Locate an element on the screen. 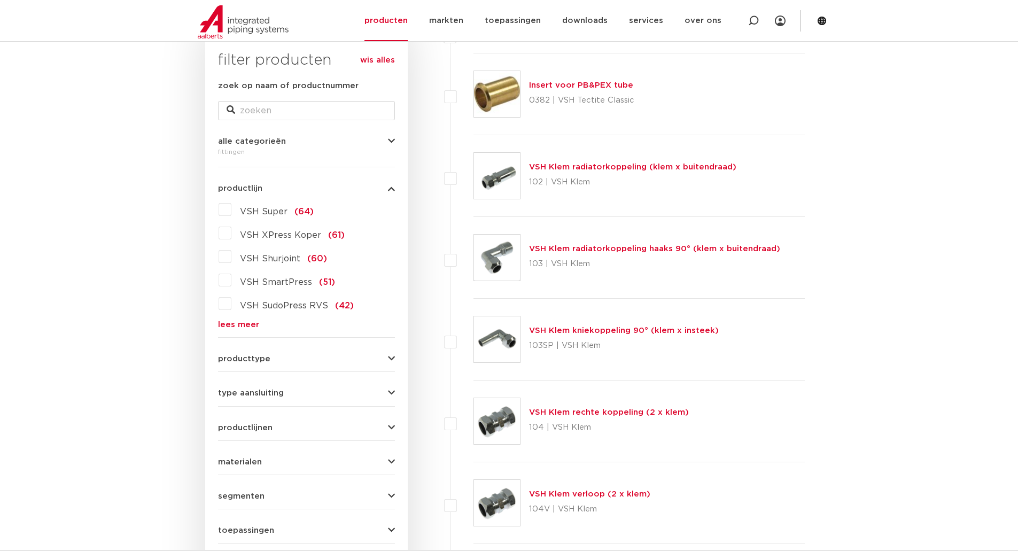 This screenshot has width=1018, height=551. span: (64) is located at coordinates (304, 212).